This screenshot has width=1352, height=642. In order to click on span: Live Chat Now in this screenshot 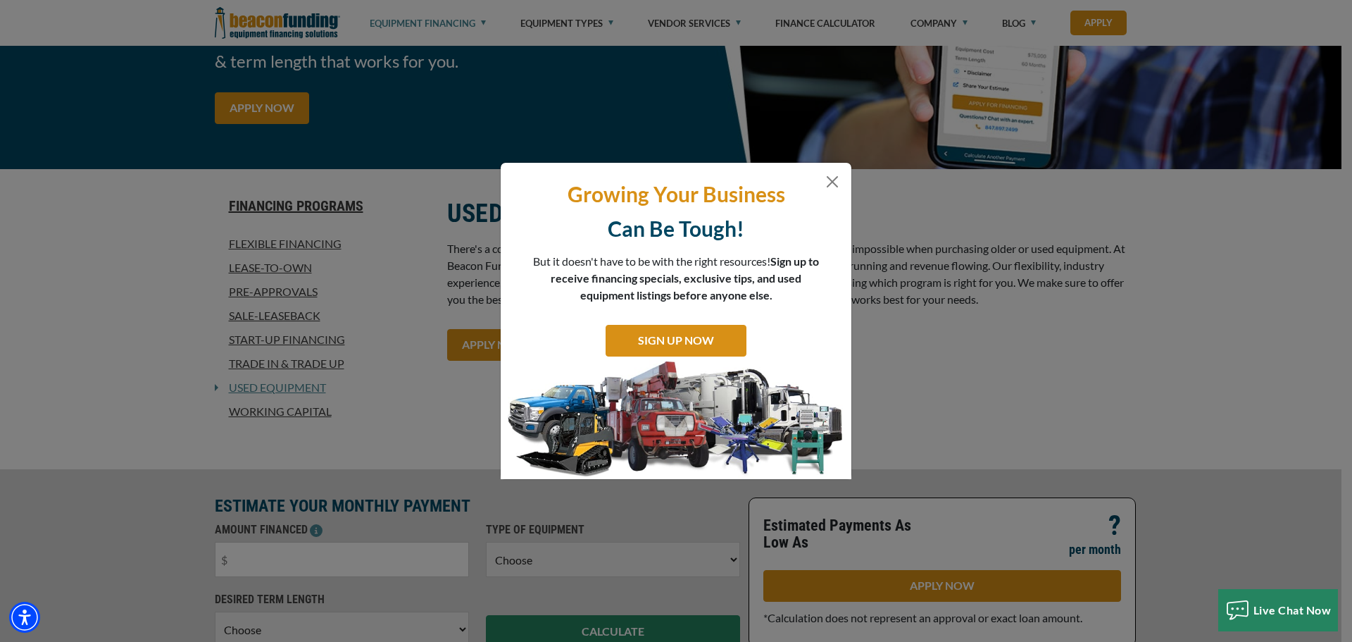, I will do `click(1293, 609)`.